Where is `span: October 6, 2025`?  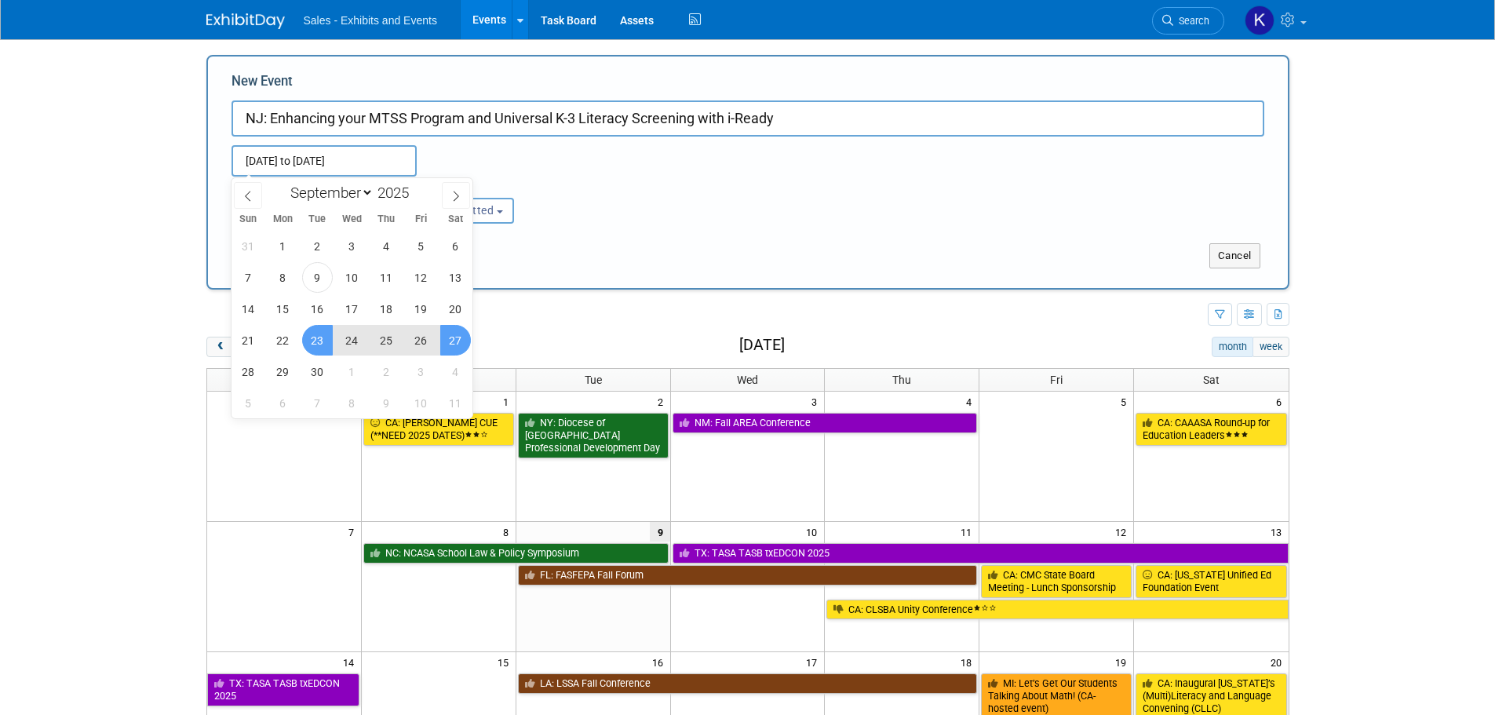 span: October 6, 2025 is located at coordinates (282, 402).